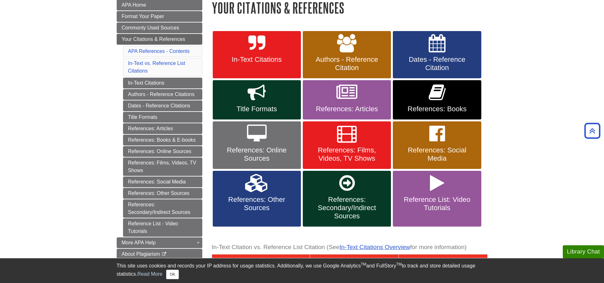 The width and height of the screenshot is (604, 283). I want to click on i: This link opens in a new window, so click(164, 254).